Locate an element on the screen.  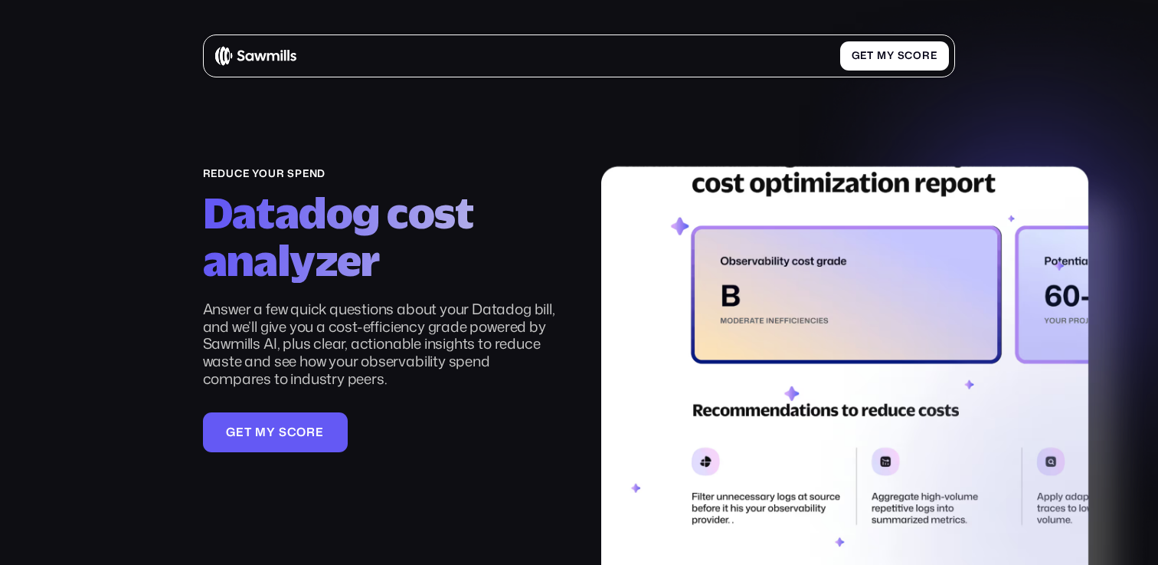
div: reduce your spend is located at coordinates (380, 174).